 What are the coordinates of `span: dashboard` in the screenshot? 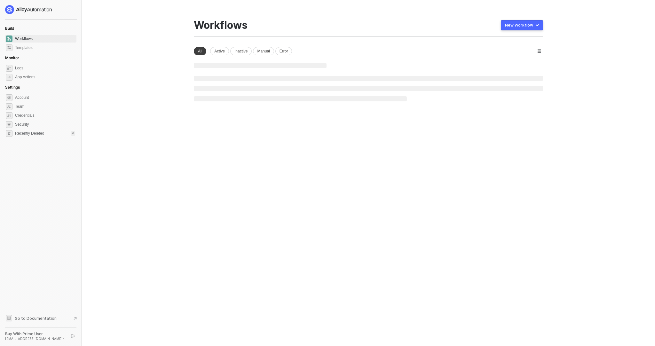 It's located at (9, 39).